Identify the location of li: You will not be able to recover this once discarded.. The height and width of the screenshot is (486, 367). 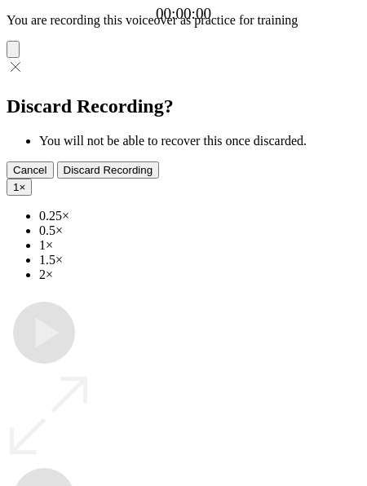
(200, 141).